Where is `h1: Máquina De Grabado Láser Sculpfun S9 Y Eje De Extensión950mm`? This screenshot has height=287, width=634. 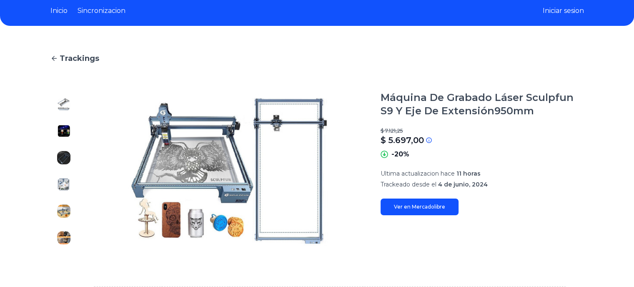
h1: Máquina De Grabado Láser Sculpfun S9 Y Eje De Extensión950mm is located at coordinates (482, 104).